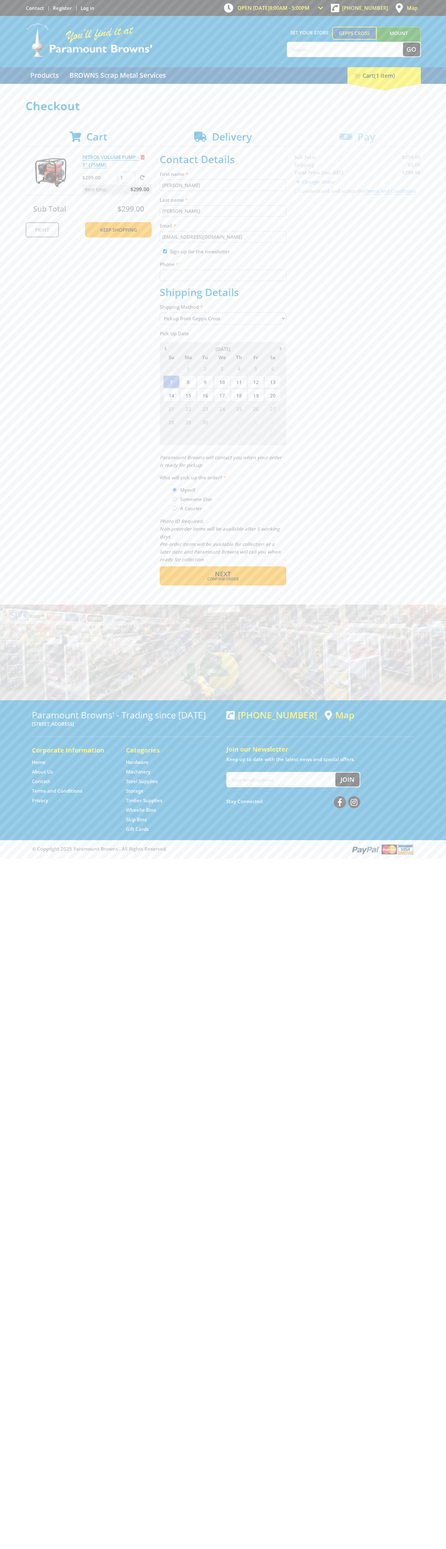  What do you see at coordinates (309, 33) in the screenshot?
I see `span: Set your store` at bounding box center [309, 33].